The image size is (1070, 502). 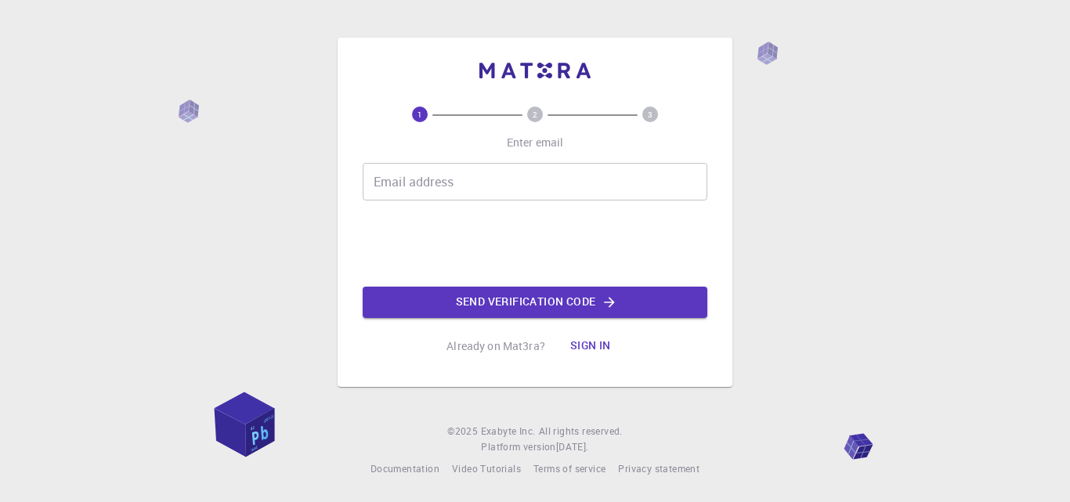 What do you see at coordinates (405, 469) in the screenshot?
I see `a: Documentation` at bounding box center [405, 469].